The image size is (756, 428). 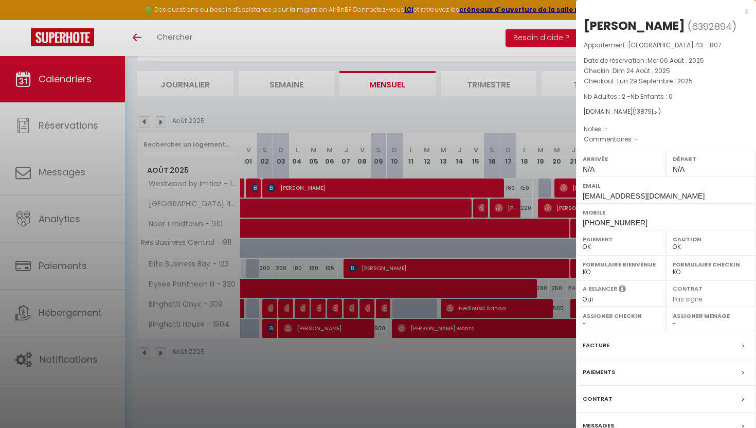 What do you see at coordinates (711, 159) in the screenshot?
I see `label: Départ` at bounding box center [711, 159].